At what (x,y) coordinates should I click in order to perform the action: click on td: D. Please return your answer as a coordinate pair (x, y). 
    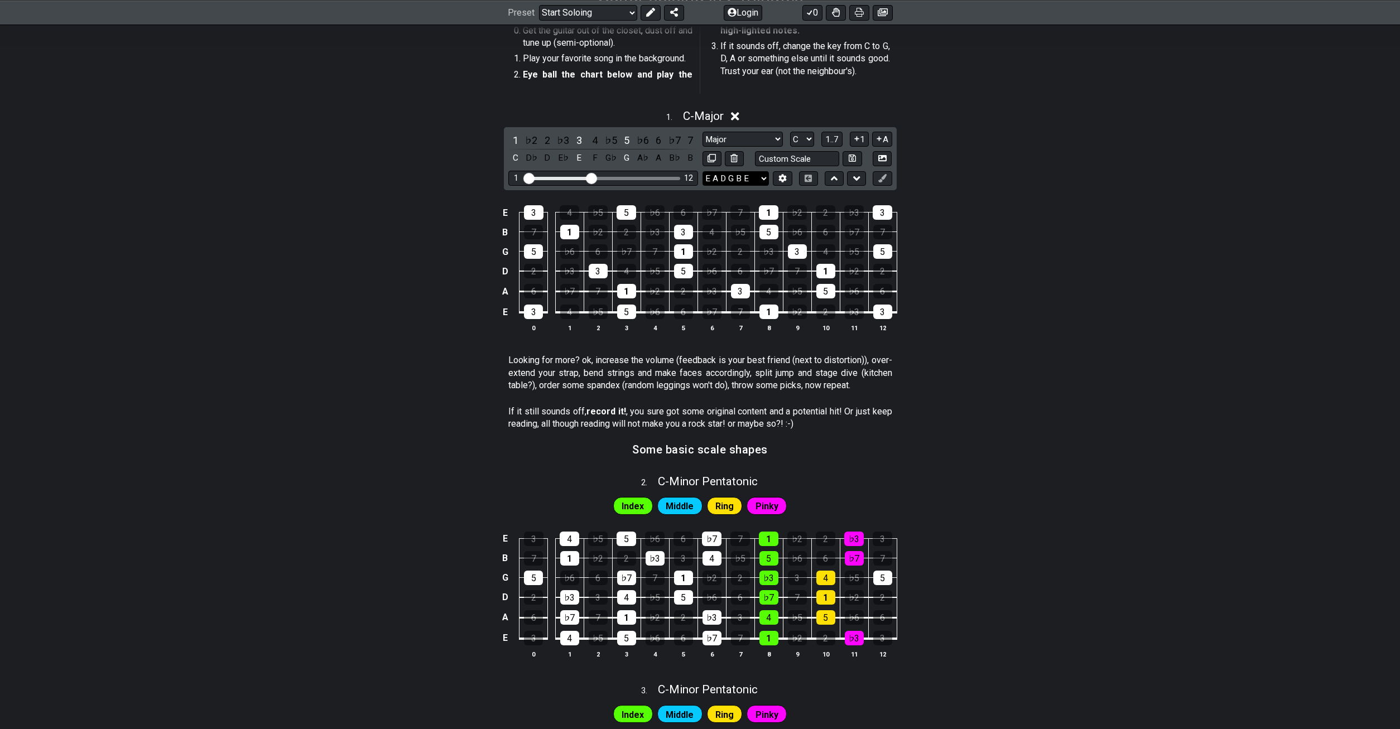
    Looking at the image, I should click on (505, 597).